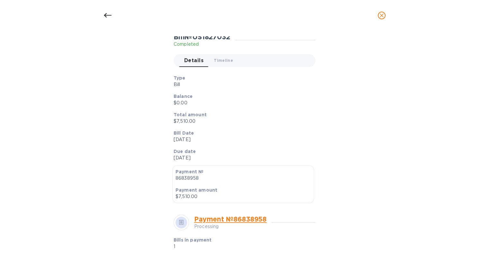 The image size is (489, 266). Describe the element at coordinates (180, 78) in the screenshot. I see `b: Type` at that location.